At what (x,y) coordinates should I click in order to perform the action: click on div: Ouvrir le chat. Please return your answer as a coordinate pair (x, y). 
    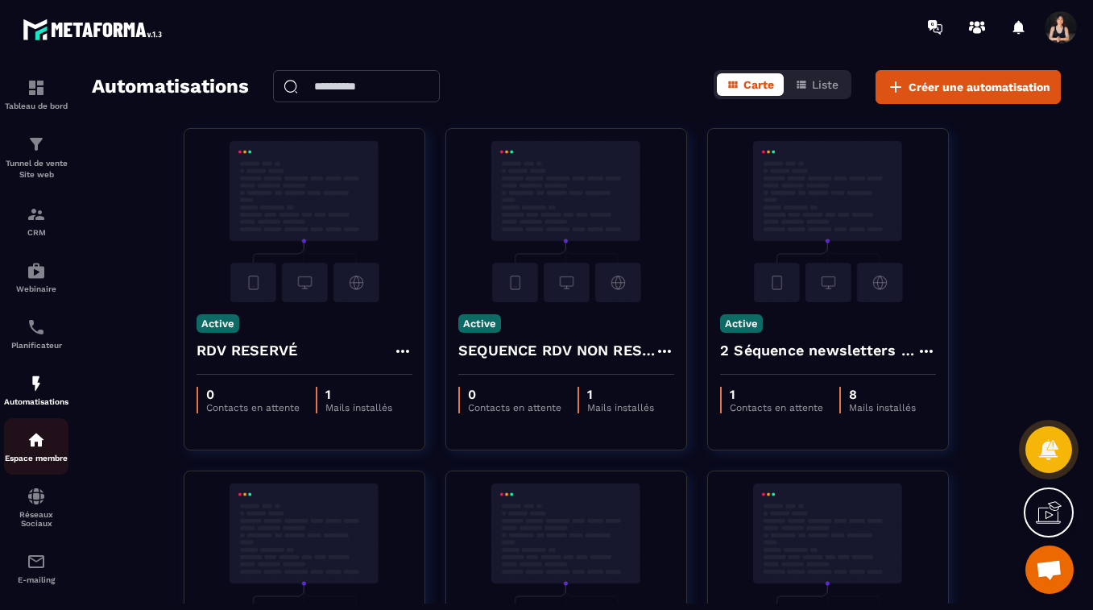
    Looking at the image, I should click on (1050, 570).